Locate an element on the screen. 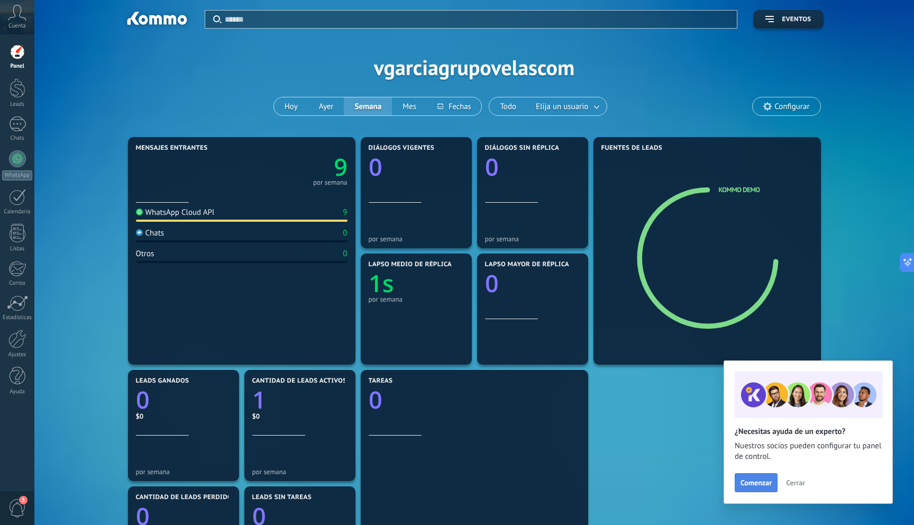 The width and height of the screenshot is (914, 525). div: Ayuda is located at coordinates (17, 391).